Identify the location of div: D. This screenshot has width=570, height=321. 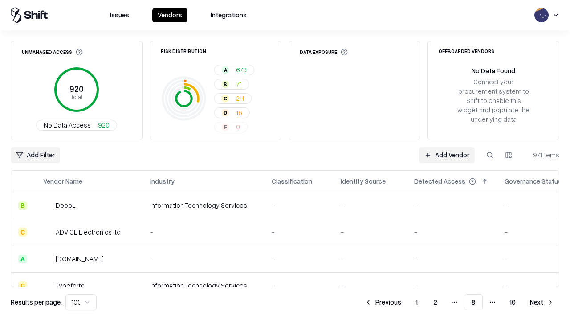
(226, 113).